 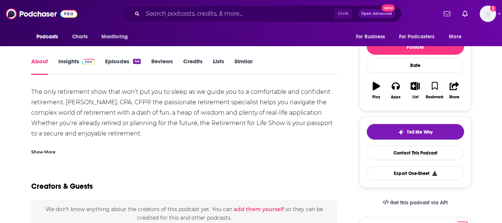 I want to click on span: We don't know anything about the creators of this podcast yet . You can so they can be credited f..., so click(x=184, y=213).